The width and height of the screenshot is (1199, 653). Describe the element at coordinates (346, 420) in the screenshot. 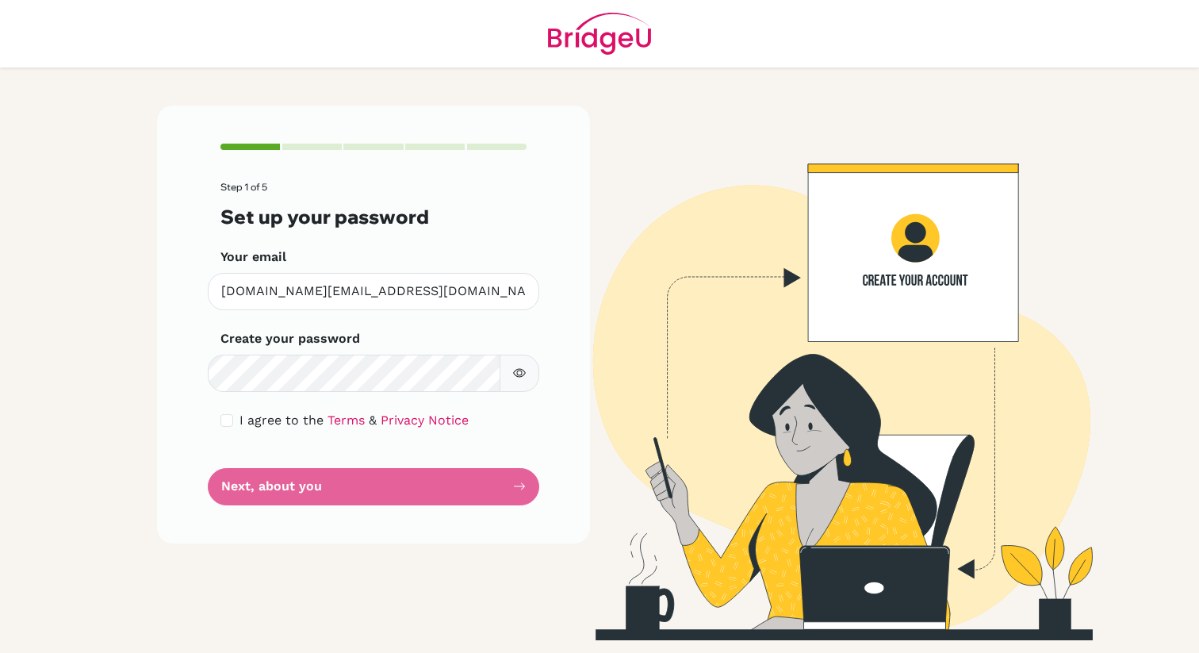

I see `a: Terms` at that location.